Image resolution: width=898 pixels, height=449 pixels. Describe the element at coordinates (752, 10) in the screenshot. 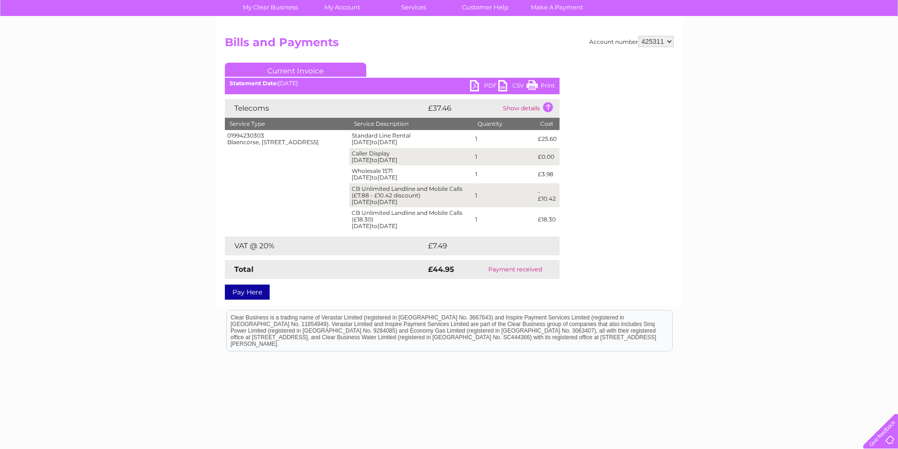

I see `span: 0333 014 3131` at that location.